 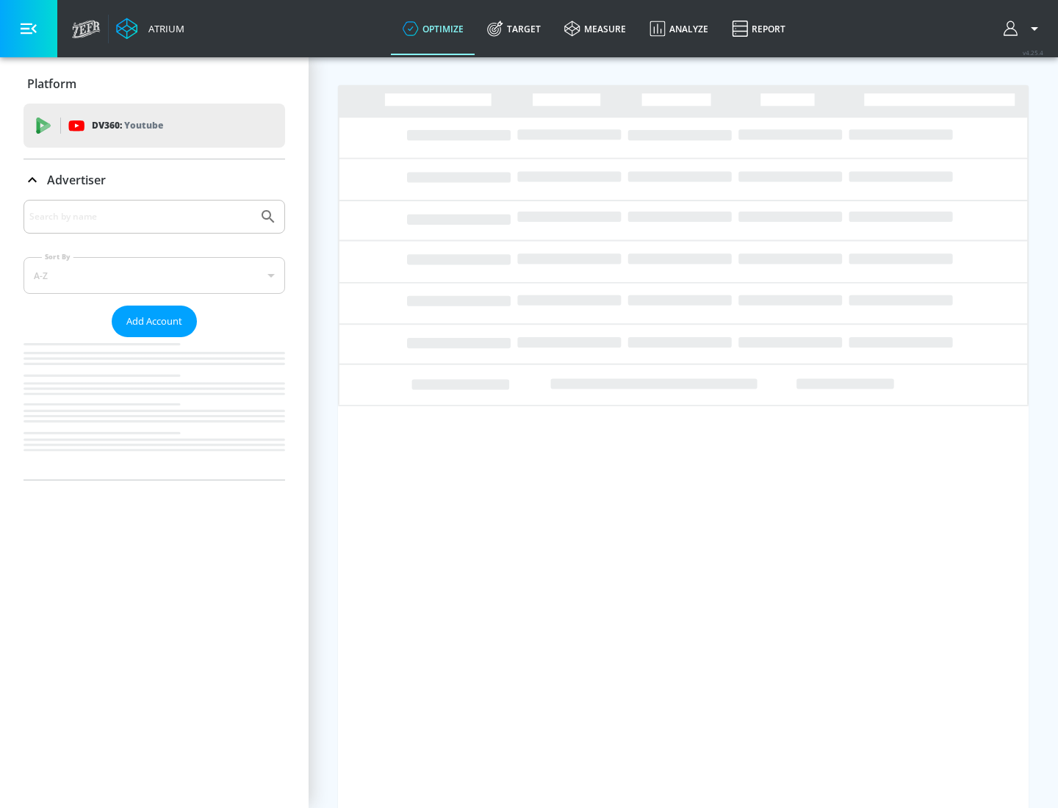 I want to click on nav: list of Advertiser, so click(x=154, y=408).